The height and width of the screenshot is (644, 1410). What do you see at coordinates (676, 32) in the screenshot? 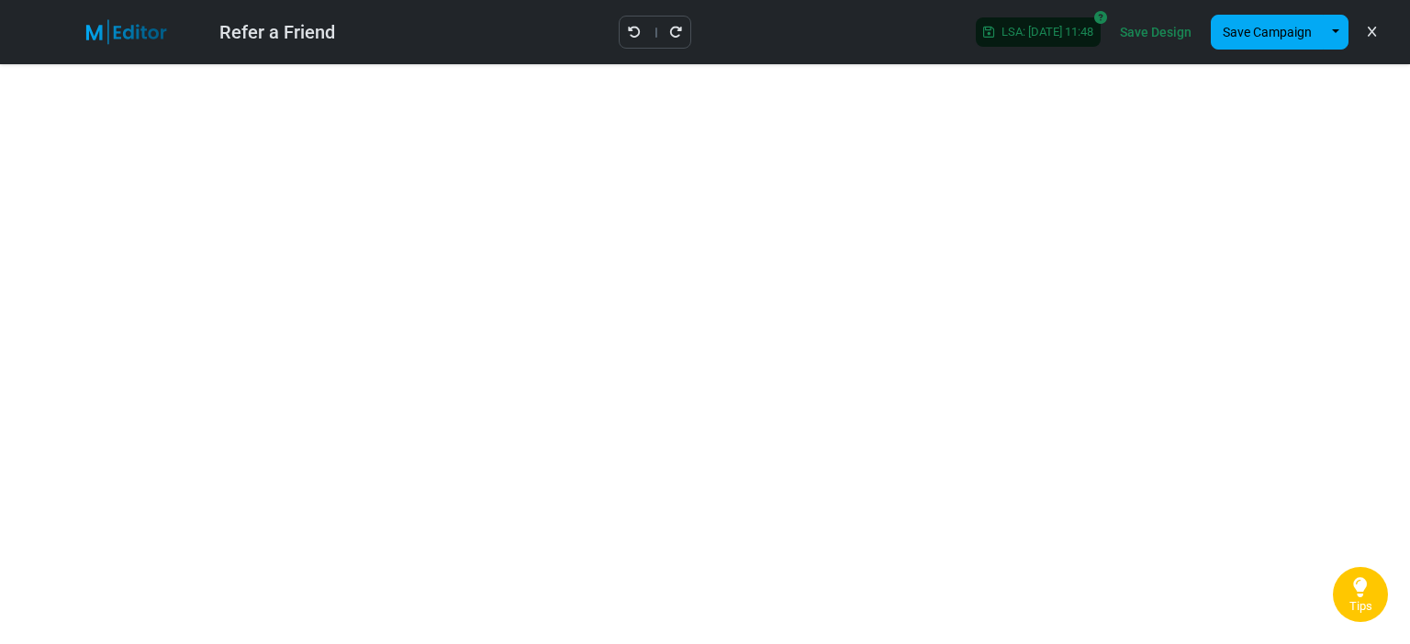
I see `a: Redo` at bounding box center [676, 32].